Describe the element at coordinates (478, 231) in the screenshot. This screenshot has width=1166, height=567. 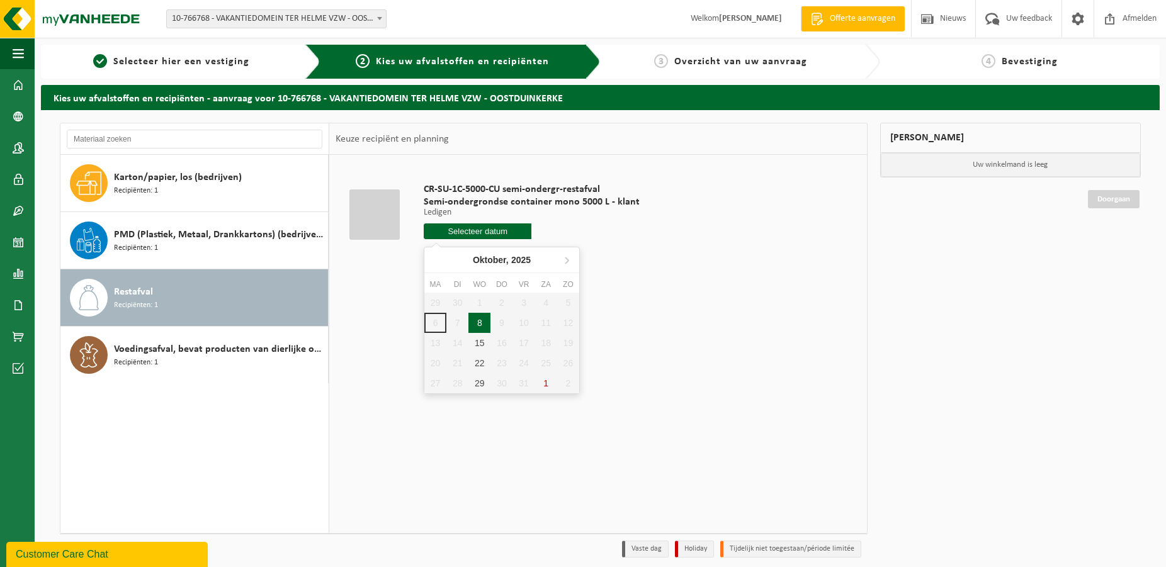
I see `input: Selecteer datum` at that location.